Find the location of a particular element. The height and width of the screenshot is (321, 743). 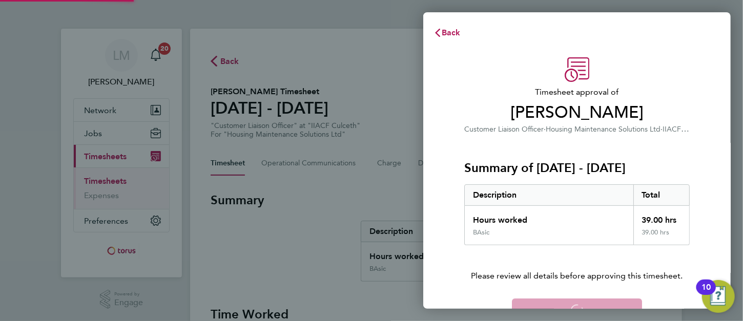

div: 10 is located at coordinates (706, 294).